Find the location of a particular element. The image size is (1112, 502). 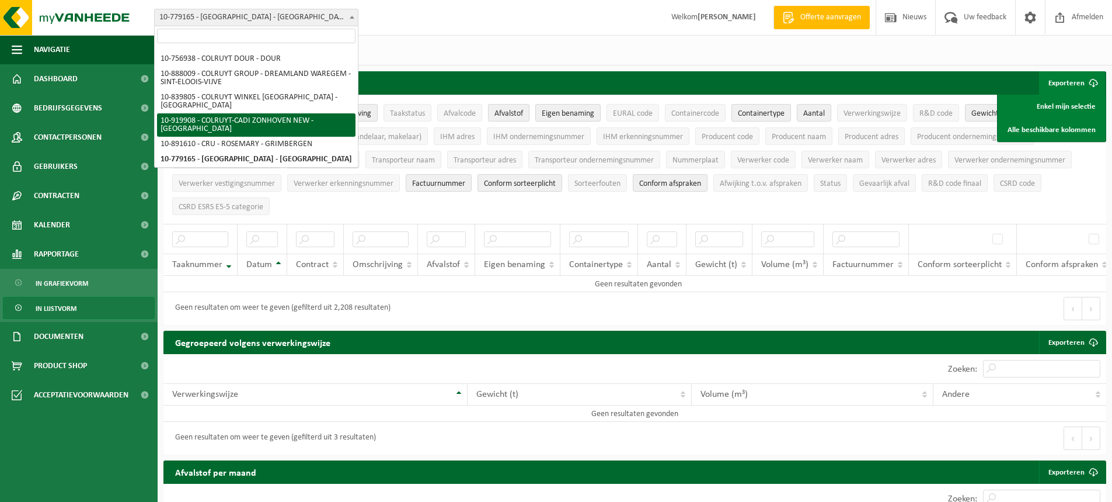

span: Navigatie is located at coordinates (52, 50).